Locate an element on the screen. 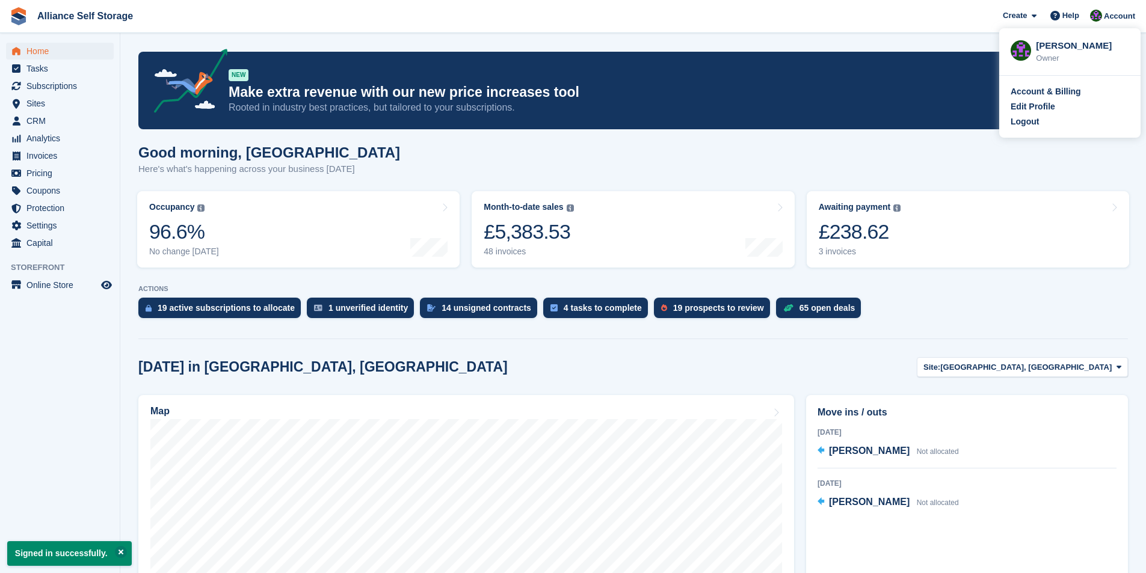 The image size is (1146, 573). img: tab_keywords_by_traffic_grey.svg is located at coordinates (126, 75).